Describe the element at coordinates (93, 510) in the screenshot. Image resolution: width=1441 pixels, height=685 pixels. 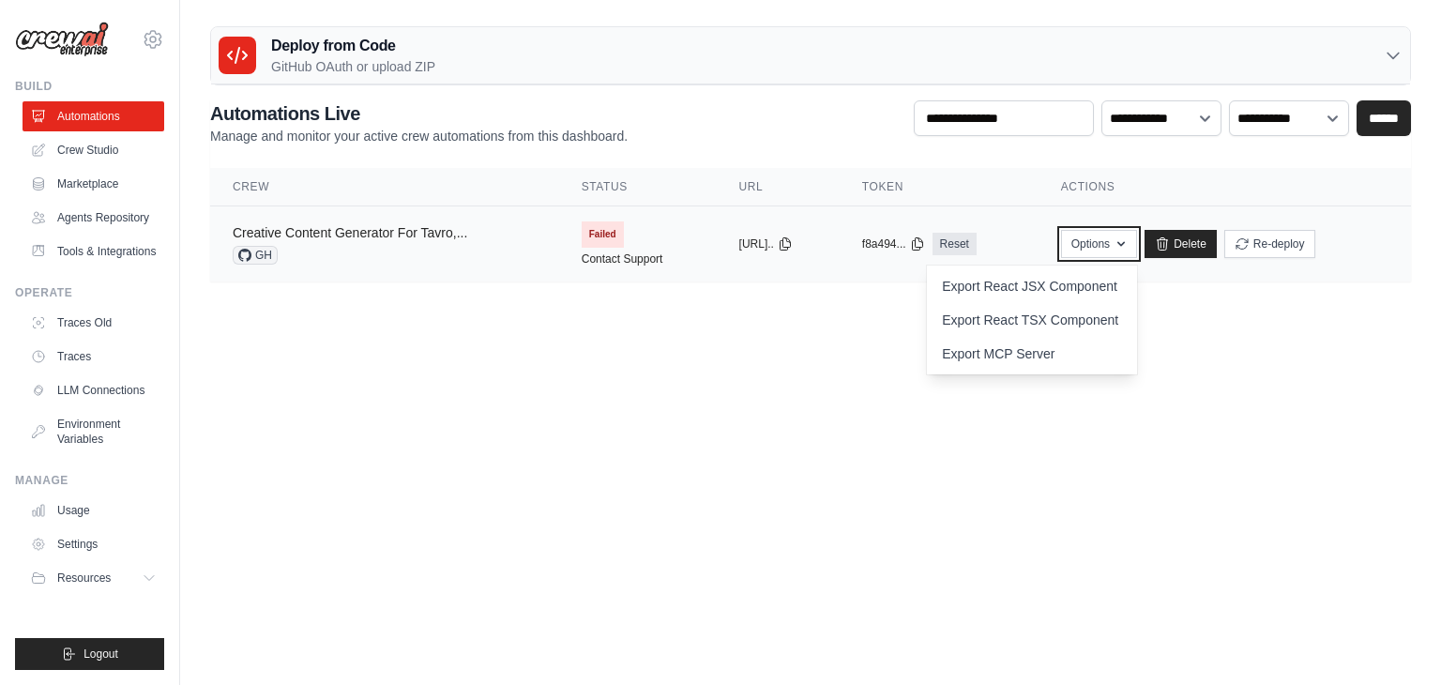
I see `a: Usage` at that location.